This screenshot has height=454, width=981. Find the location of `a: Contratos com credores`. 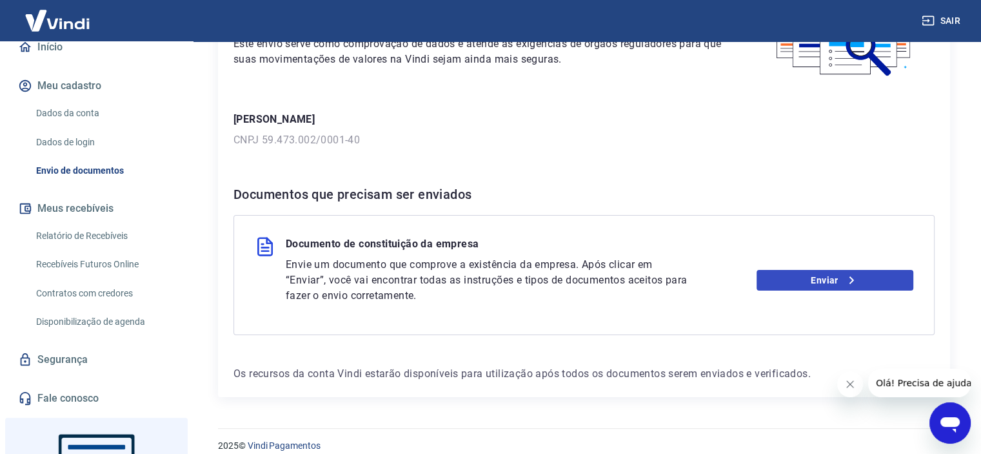

a: Contratos com credores is located at coordinates (104, 293).